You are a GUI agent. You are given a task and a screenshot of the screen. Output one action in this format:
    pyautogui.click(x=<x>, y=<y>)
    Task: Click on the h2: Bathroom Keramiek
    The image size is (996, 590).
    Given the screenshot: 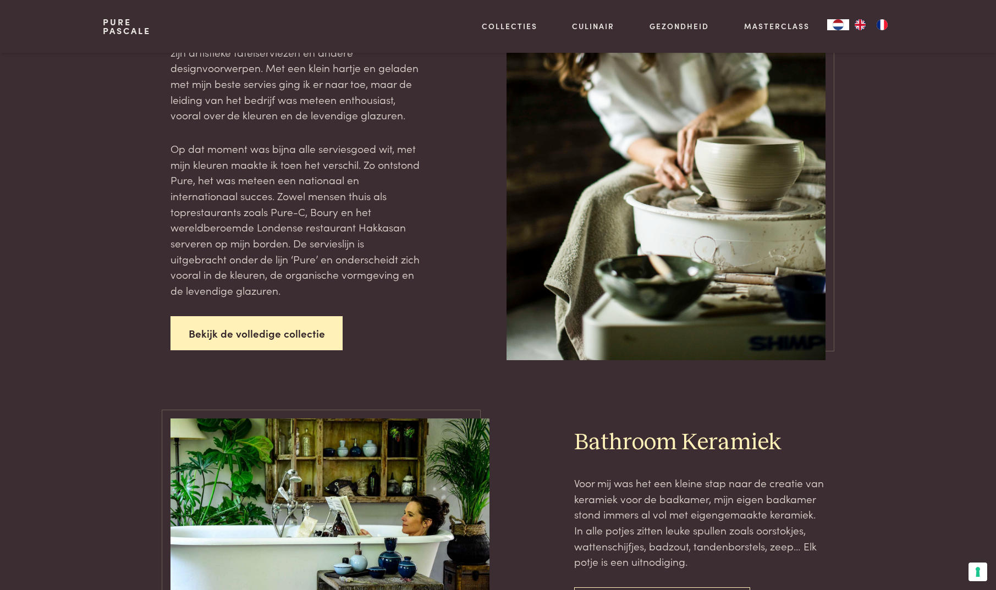 What is the action you would take?
    pyautogui.click(x=700, y=443)
    